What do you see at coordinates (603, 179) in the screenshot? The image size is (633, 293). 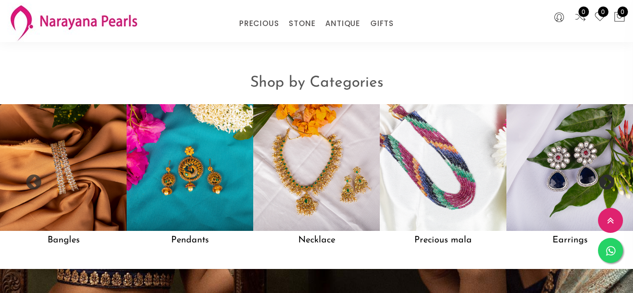 I see `button: Next` at bounding box center [603, 179].